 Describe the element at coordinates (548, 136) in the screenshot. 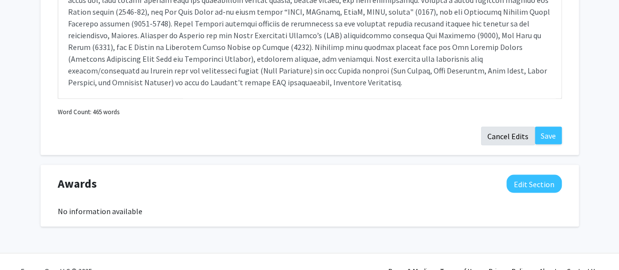

I see `button: Save` at that location.